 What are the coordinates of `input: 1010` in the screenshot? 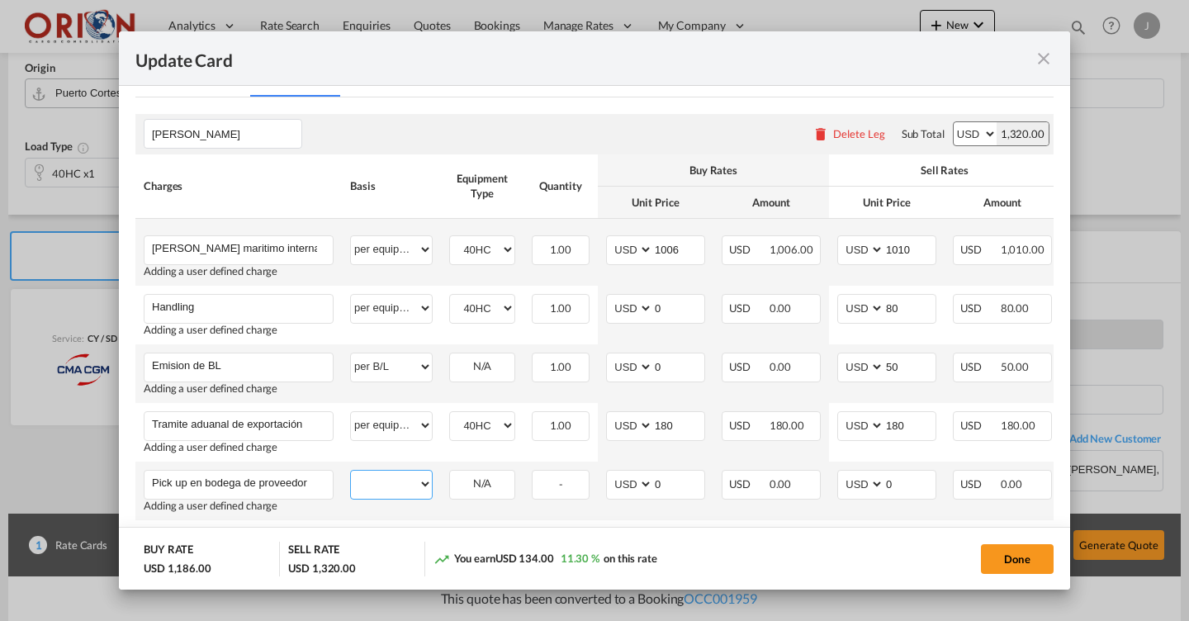 It's located at (910, 248).